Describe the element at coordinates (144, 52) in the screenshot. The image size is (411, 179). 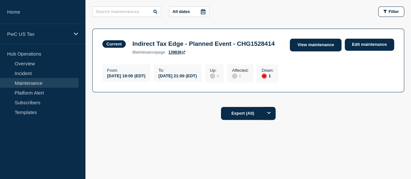
I see `span: maintenance` at that location.